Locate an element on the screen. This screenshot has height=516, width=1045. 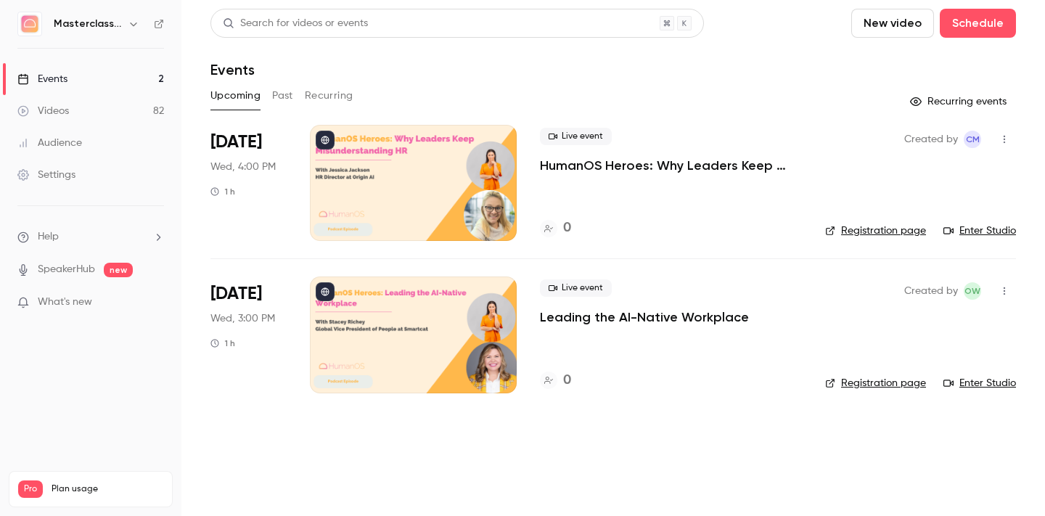
span: Wed, 3:00 PM is located at coordinates (242, 319).